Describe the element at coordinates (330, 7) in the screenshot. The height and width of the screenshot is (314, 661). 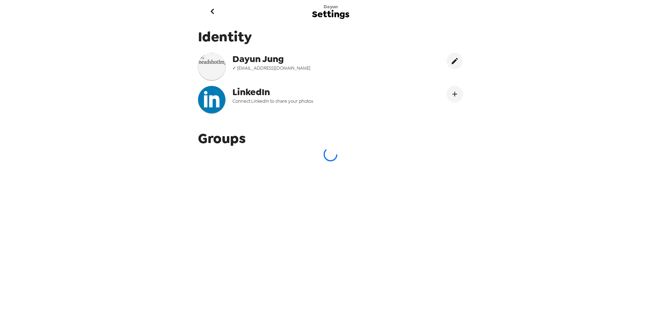
I see `span: Dayun` at that location.